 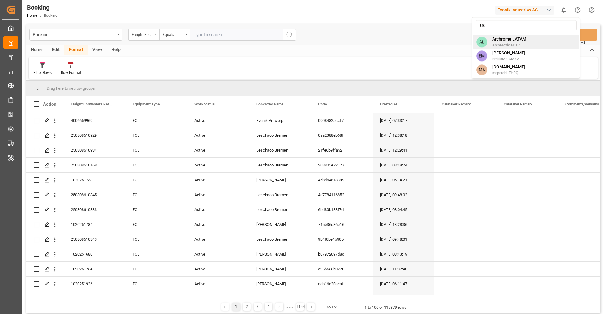 I want to click on span: MA, so click(x=482, y=70).